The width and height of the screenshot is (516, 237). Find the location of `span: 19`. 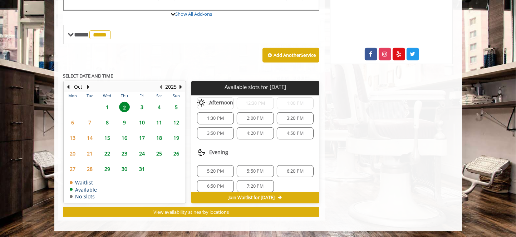

span: 19 is located at coordinates (177, 138).